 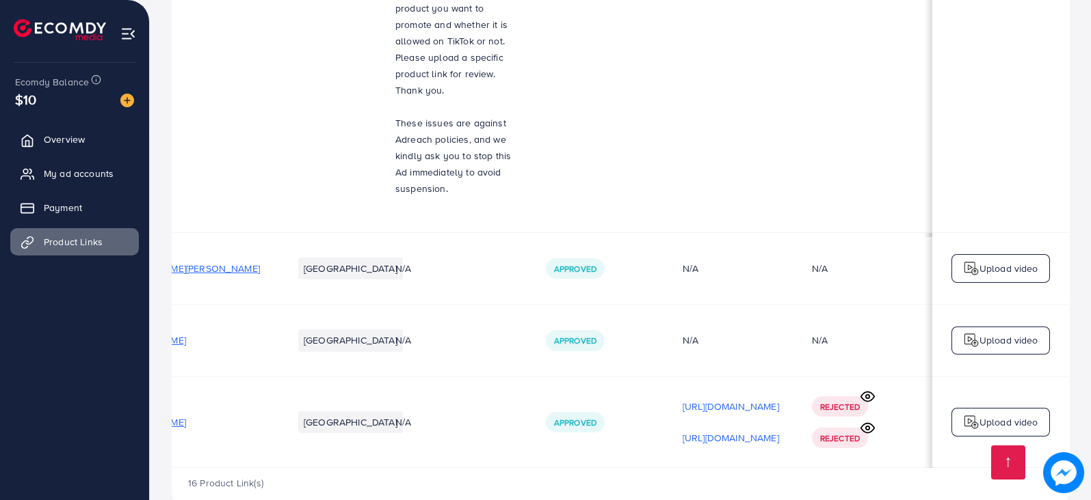 I want to click on a: logo, so click(x=59, y=29).